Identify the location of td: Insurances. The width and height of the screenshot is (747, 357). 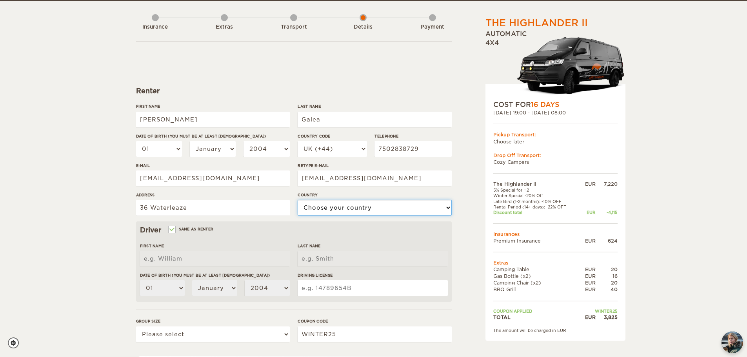
(555, 234).